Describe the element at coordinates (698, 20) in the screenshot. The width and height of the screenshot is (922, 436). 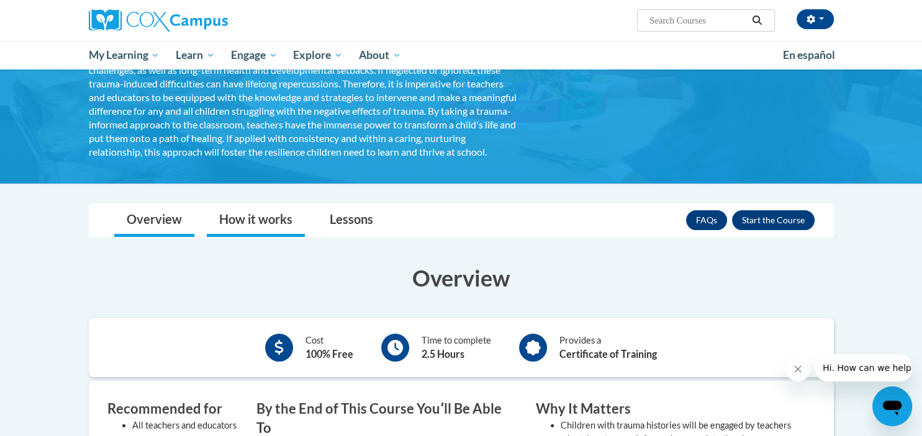
I see `input: Search Courses` at that location.